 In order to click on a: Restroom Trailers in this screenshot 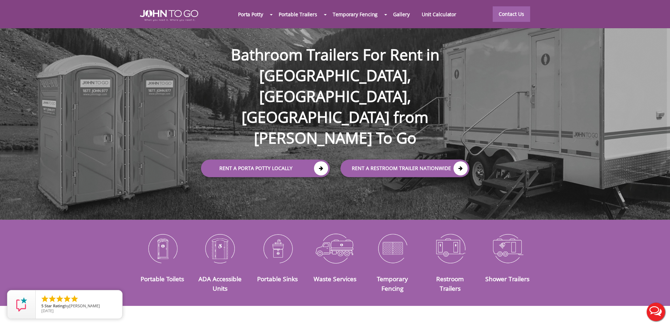, I will do `click(450, 284)`.